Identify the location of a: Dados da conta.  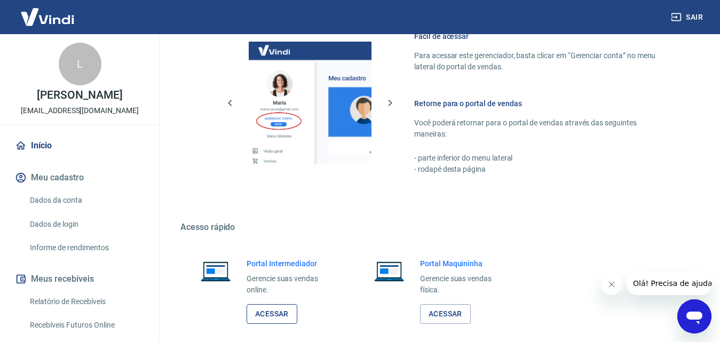
(86, 200).